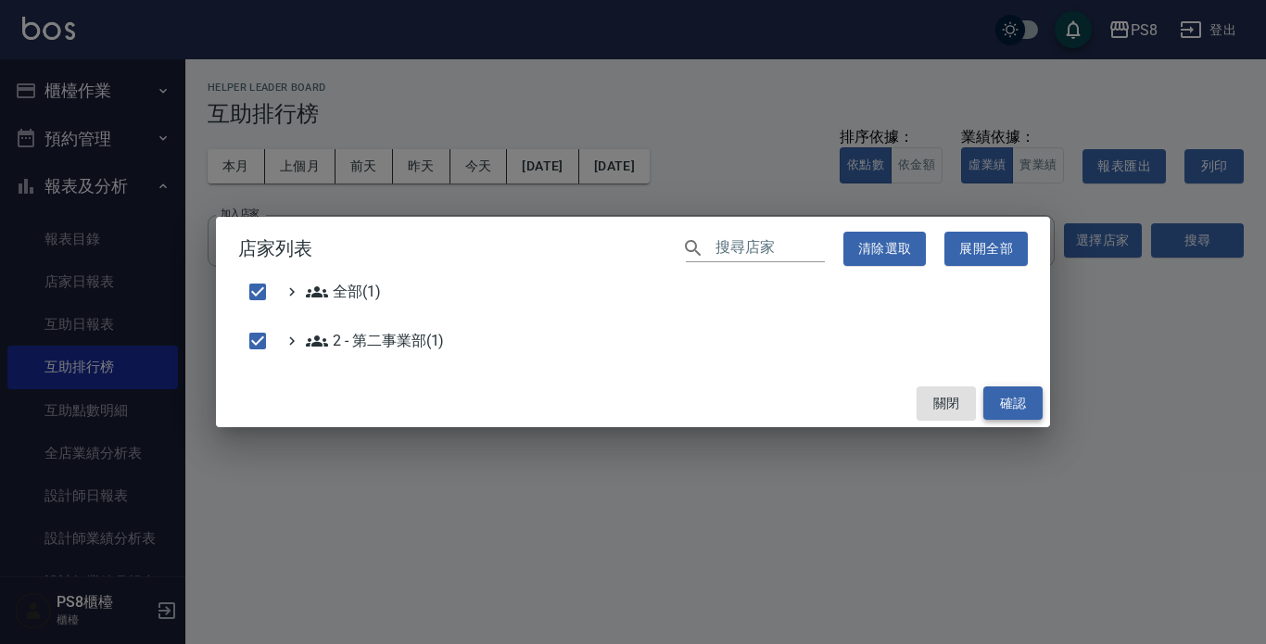 This screenshot has height=644, width=1266. Describe the element at coordinates (946, 403) in the screenshot. I see `button: 關閉` at that location.